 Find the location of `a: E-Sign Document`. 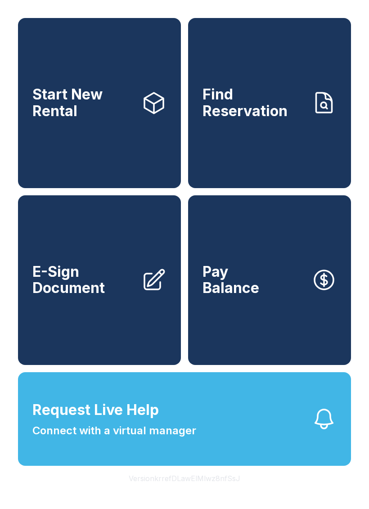

a: E-Sign Document is located at coordinates (99, 280).